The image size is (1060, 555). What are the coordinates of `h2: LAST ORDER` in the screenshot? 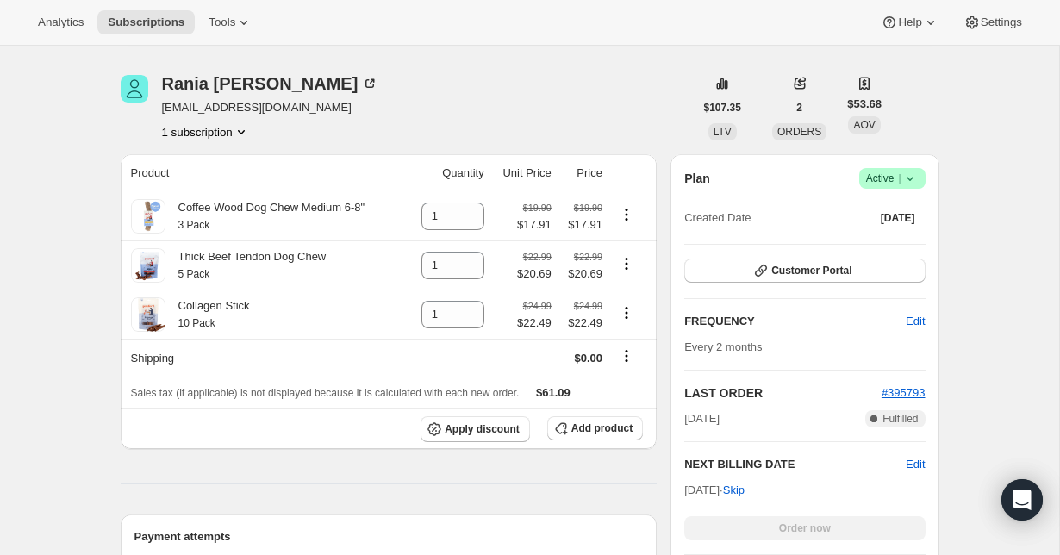 It's located at (783, 393).